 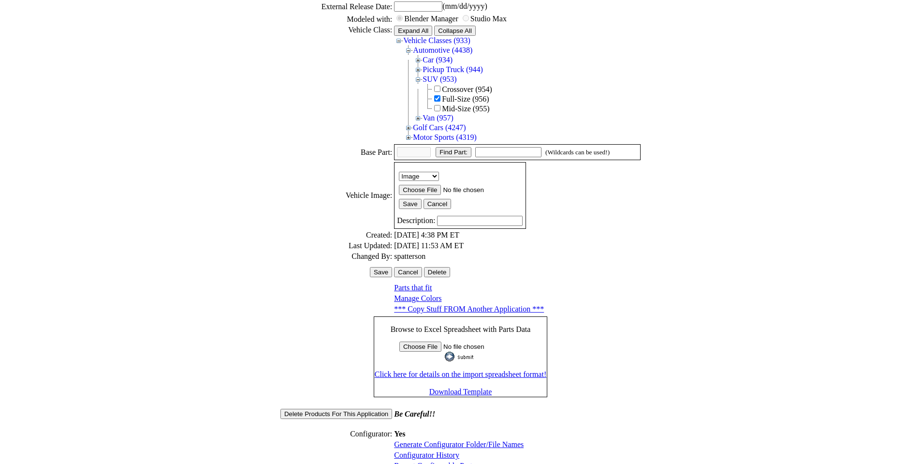 What do you see at coordinates (418, 60) in the screenshot?
I see `img: Expand Car (934)` at bounding box center [418, 60].